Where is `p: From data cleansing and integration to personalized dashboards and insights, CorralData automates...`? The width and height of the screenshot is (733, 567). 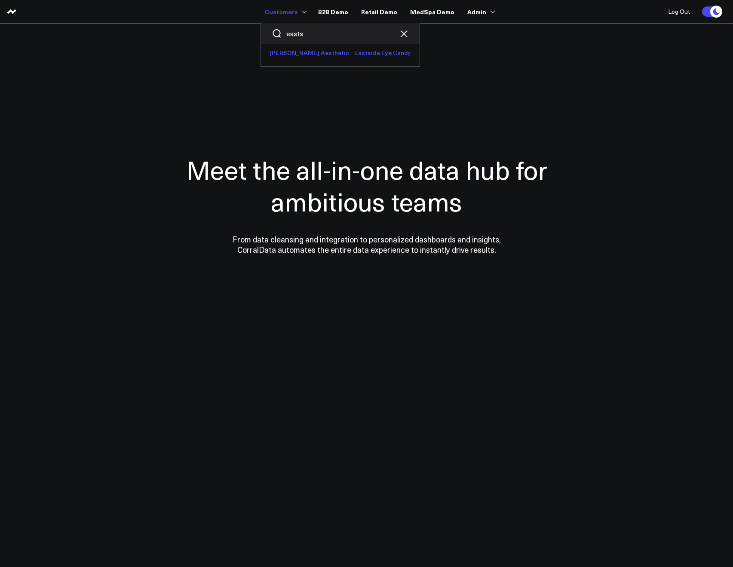
p: From data cleansing and integration to personalized dashboards and insights, CorralData automates... is located at coordinates (367, 245).